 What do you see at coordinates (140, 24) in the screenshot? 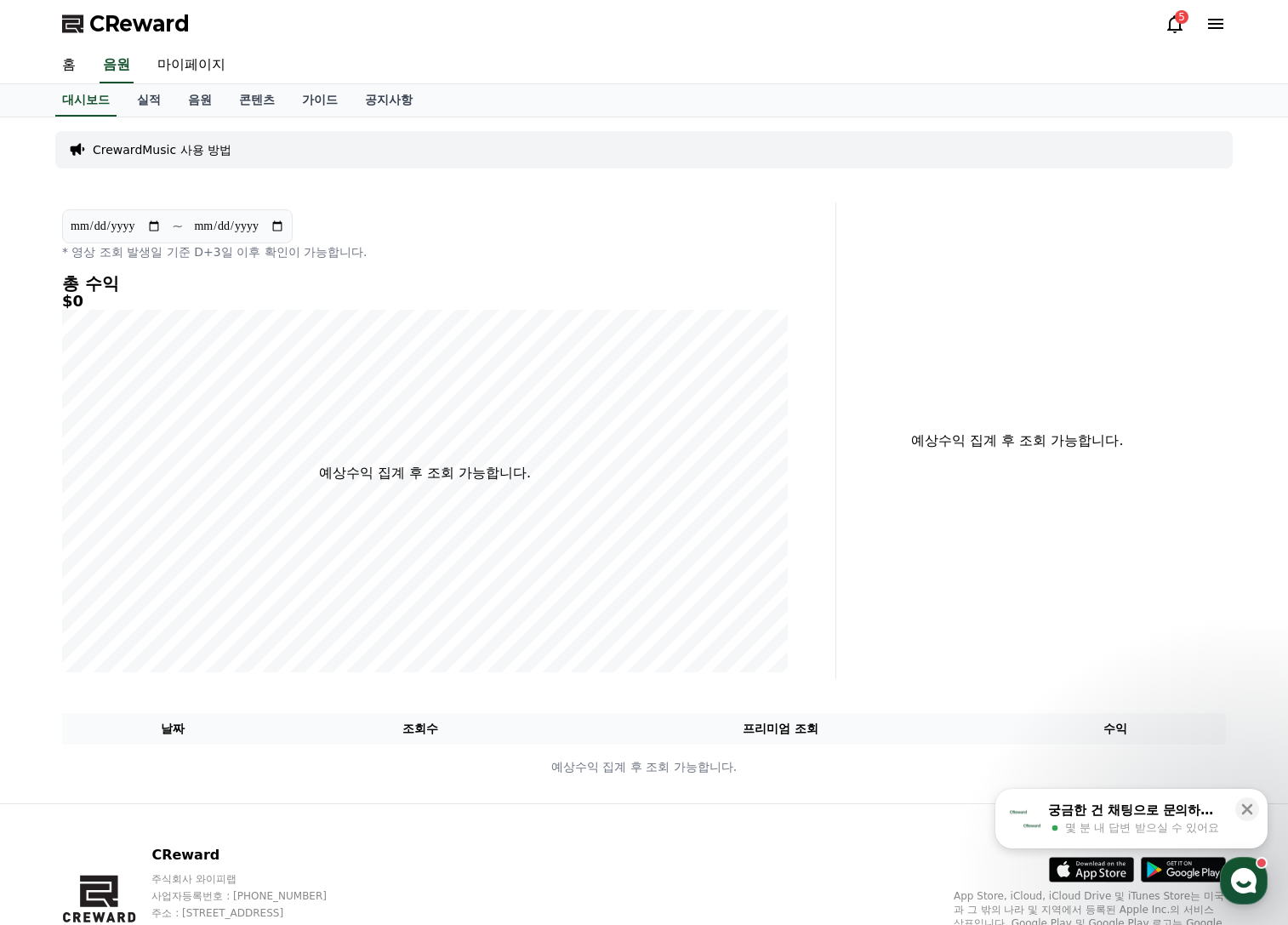
I see `span: CReward` at bounding box center [140, 24].